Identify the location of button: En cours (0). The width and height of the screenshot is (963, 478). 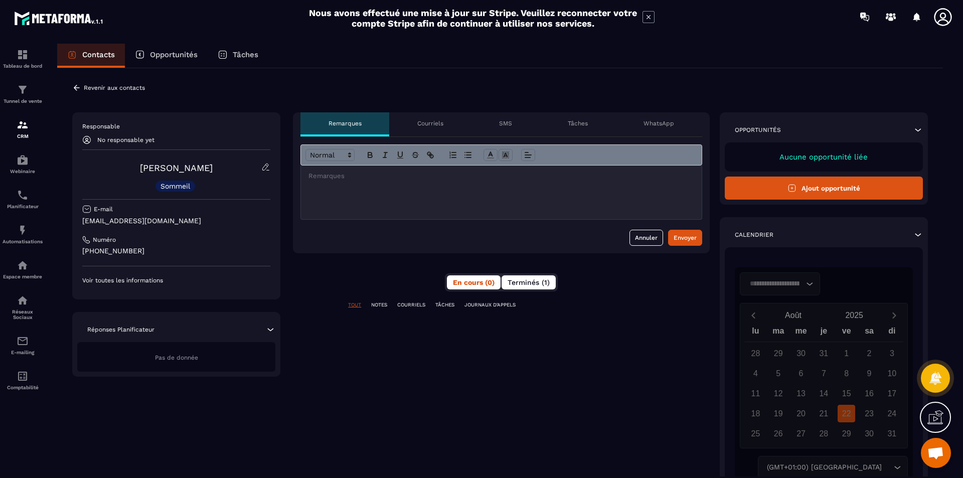
(473, 282).